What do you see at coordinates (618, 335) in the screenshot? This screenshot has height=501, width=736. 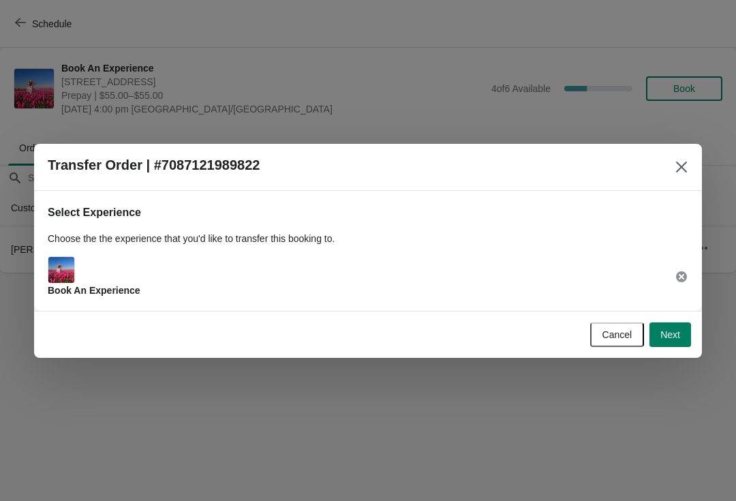 I see `button: Cancel` at bounding box center [618, 335].